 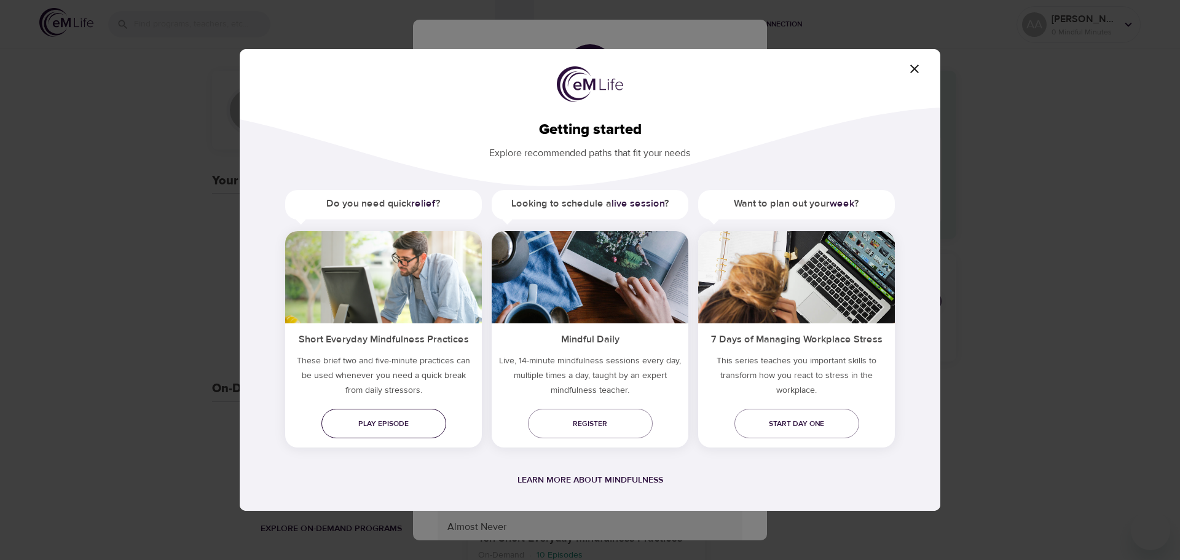 I want to click on a: week, so click(x=842, y=203).